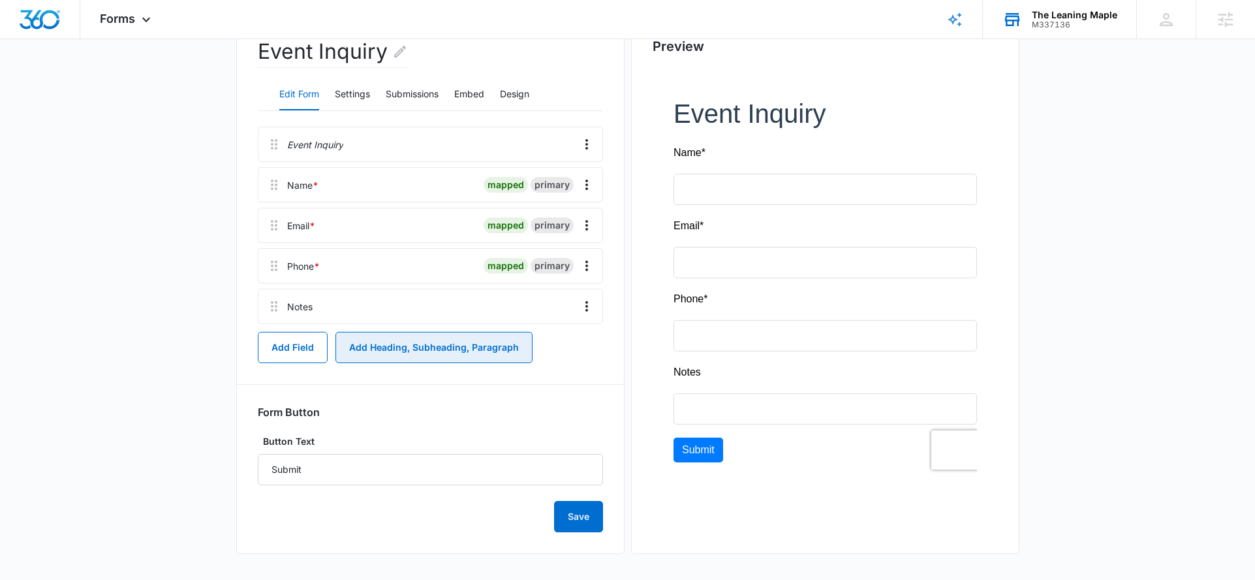 This screenshot has width=1255, height=580. I want to click on button: Edit Form, so click(299, 95).